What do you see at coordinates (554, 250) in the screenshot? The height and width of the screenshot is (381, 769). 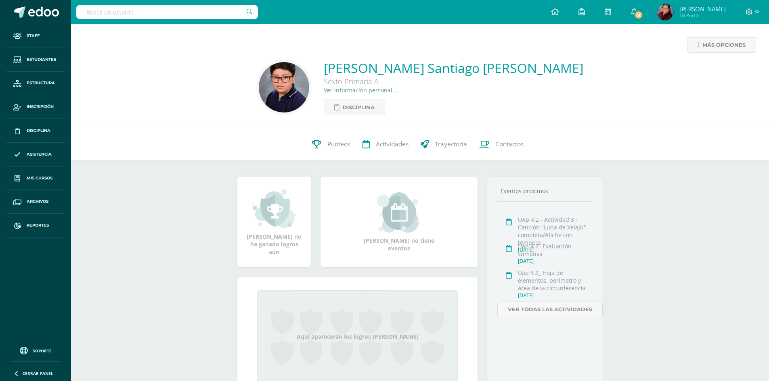 I see `div: Uap 4.2_ Evaluación sumativa` at bounding box center [554, 250].